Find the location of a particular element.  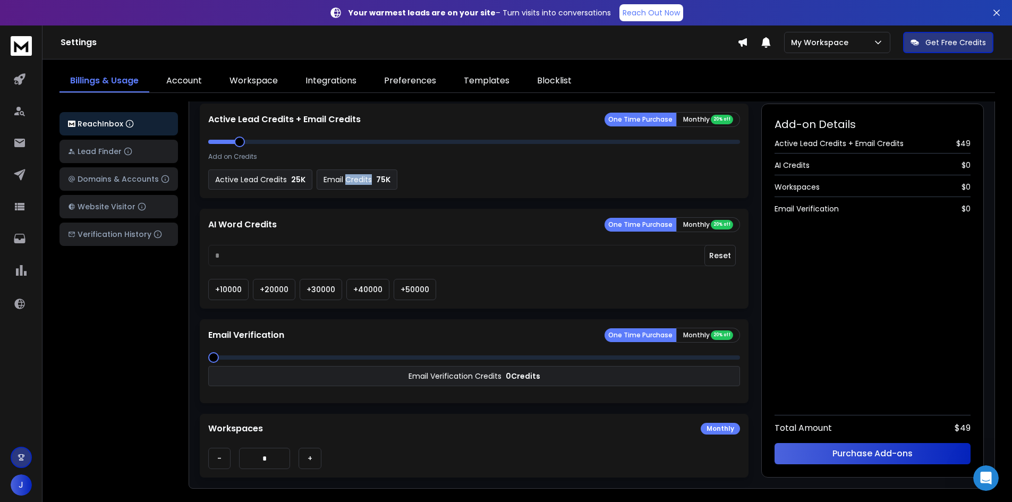

a: Templates is located at coordinates (486, 81).